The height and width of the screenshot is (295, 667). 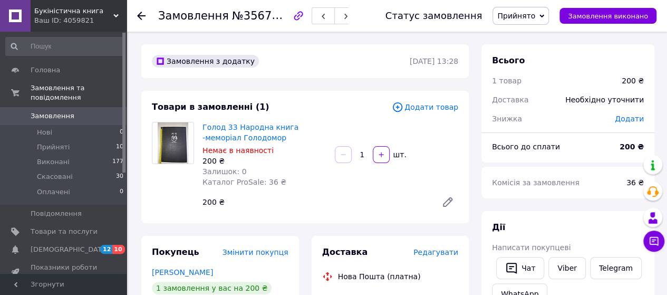 I want to click on div: Необхідно уточнити, so click(x=604, y=100).